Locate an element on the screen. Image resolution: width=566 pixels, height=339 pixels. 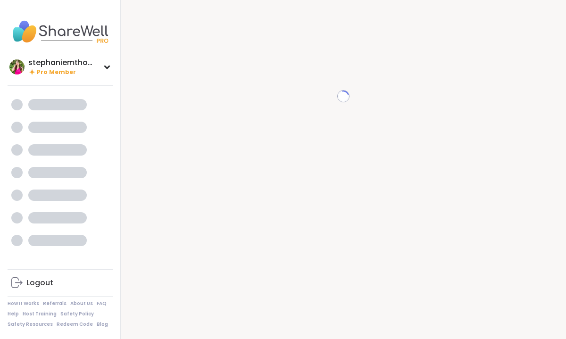
a: How It Works is located at coordinates (23, 304).